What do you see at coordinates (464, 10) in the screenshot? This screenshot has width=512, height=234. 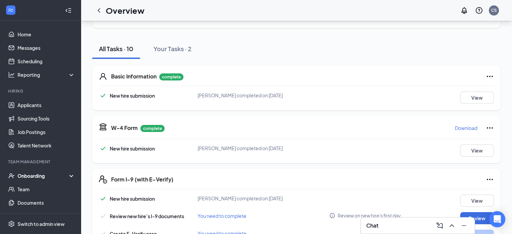 I see `svg: Notifications` at bounding box center [464, 10].